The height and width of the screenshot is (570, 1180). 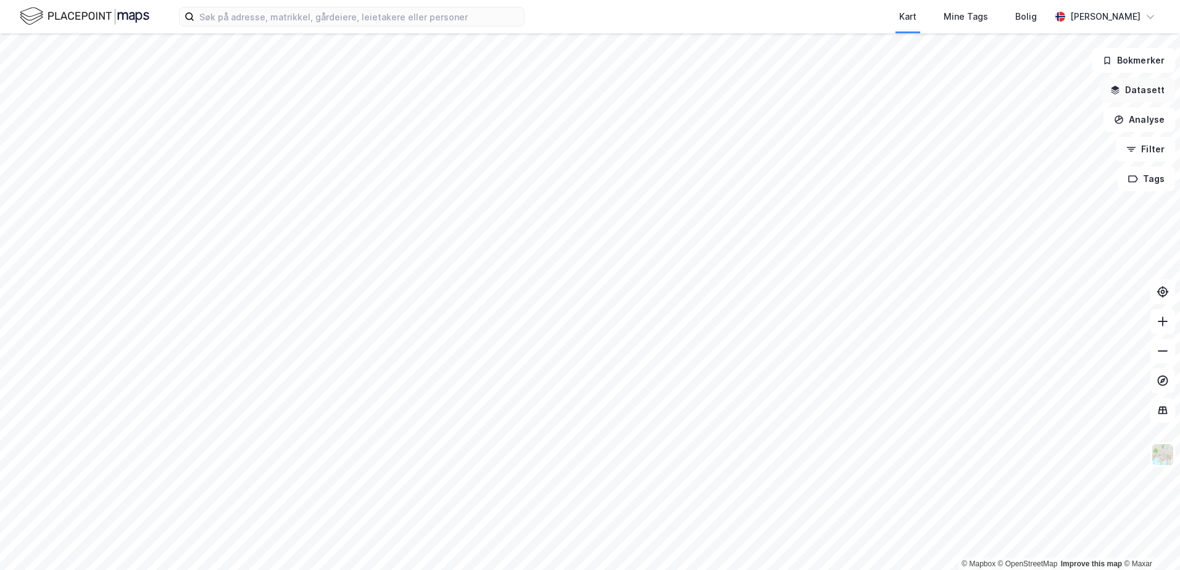 What do you see at coordinates (1146, 179) in the screenshot?
I see `button: Tags` at bounding box center [1146, 179].